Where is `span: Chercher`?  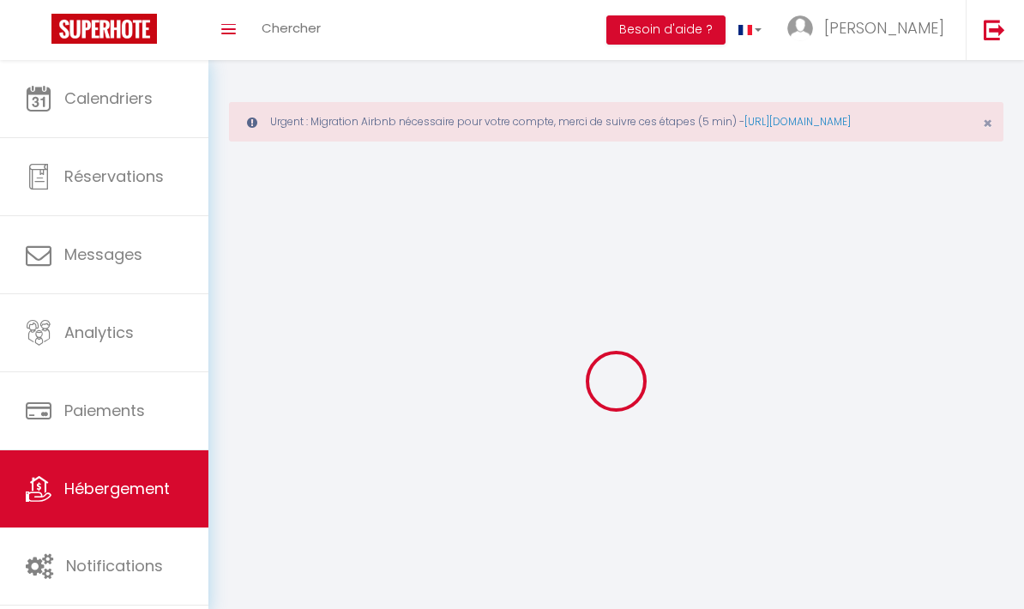
span: Chercher is located at coordinates (291, 27).